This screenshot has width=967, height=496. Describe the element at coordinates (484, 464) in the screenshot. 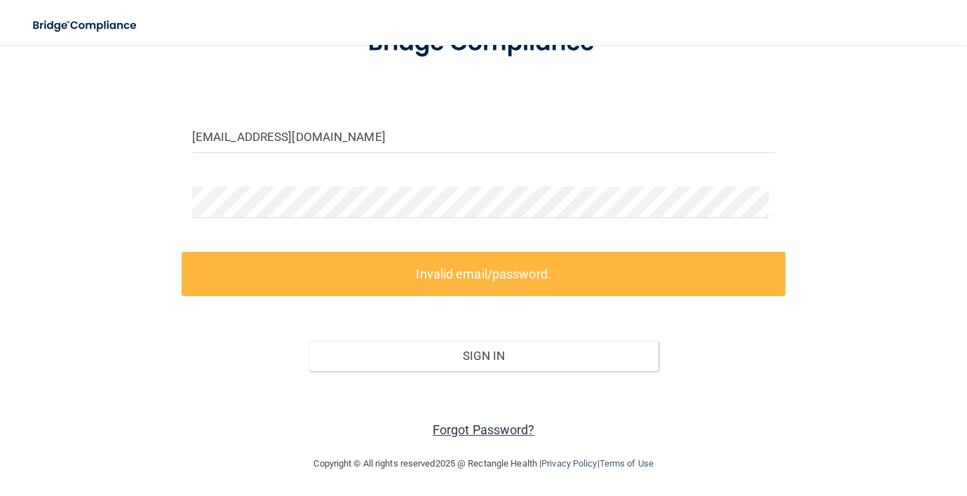

I see `div: Copyright © All rights reserved 2025 @ Rectangle Health | |` at that location.